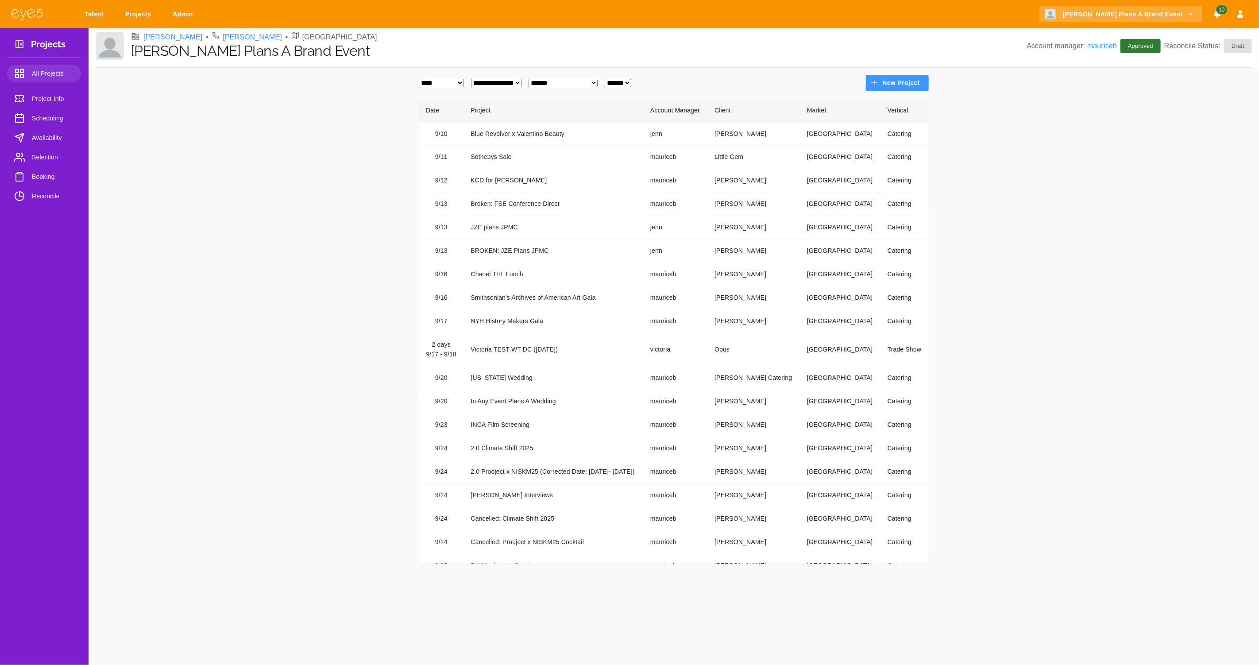 This screenshot has height=665, width=1259. I want to click on div: 9/17, so click(441, 321).